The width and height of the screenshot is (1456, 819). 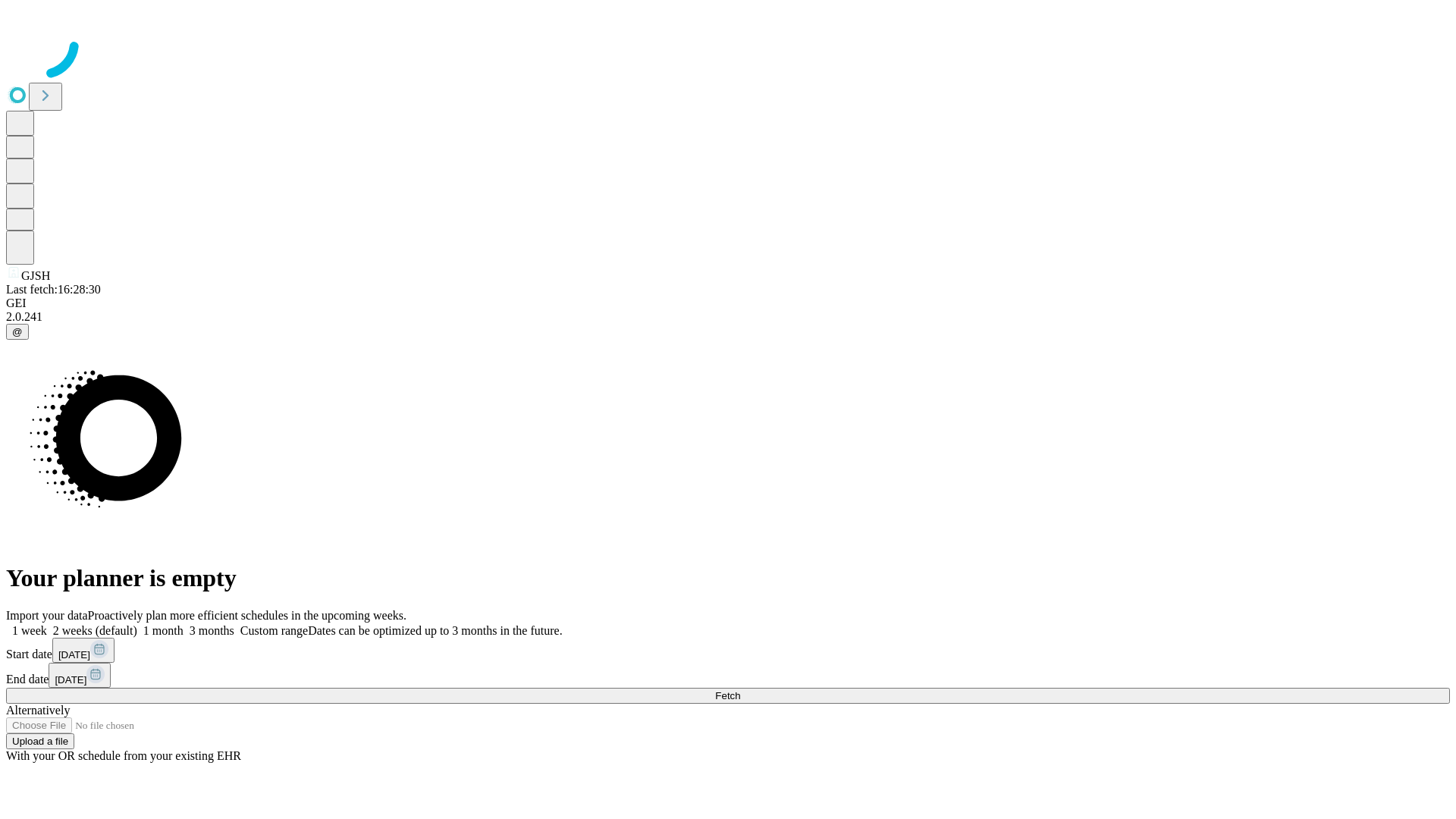 I want to click on div: GEI, so click(x=728, y=304).